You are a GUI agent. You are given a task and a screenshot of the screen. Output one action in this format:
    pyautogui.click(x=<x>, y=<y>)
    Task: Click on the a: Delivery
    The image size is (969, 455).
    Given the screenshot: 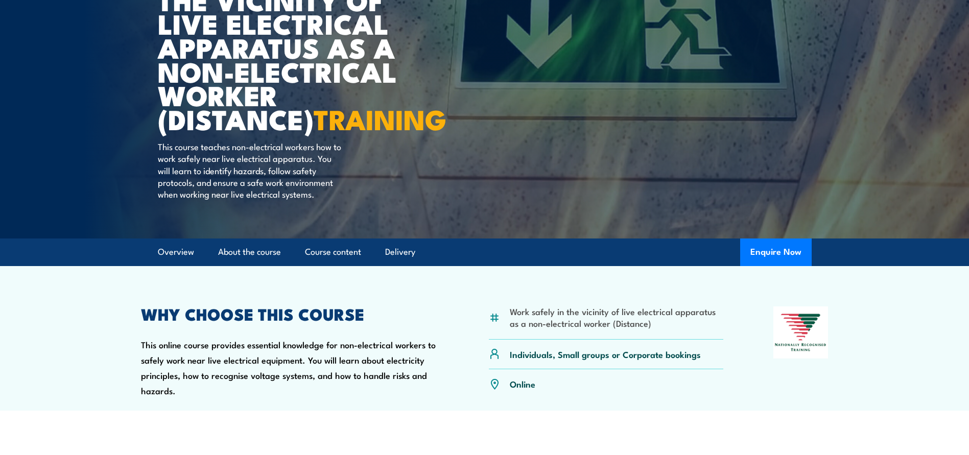 What is the action you would take?
    pyautogui.click(x=400, y=252)
    